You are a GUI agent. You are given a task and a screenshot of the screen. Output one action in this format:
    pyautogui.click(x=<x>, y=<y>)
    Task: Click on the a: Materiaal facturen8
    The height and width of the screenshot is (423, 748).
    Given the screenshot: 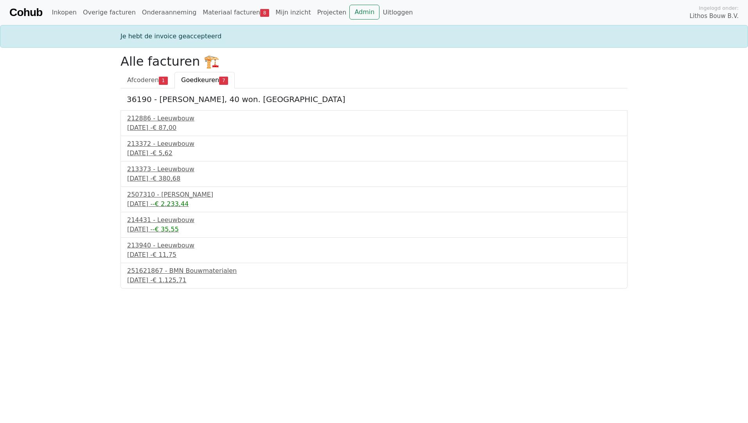 What is the action you would take?
    pyautogui.click(x=236, y=13)
    